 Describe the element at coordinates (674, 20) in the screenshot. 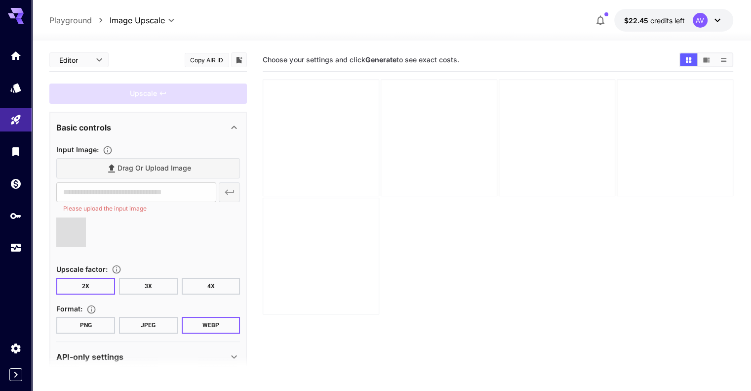

I see `button: $22.44856AV` at that location.